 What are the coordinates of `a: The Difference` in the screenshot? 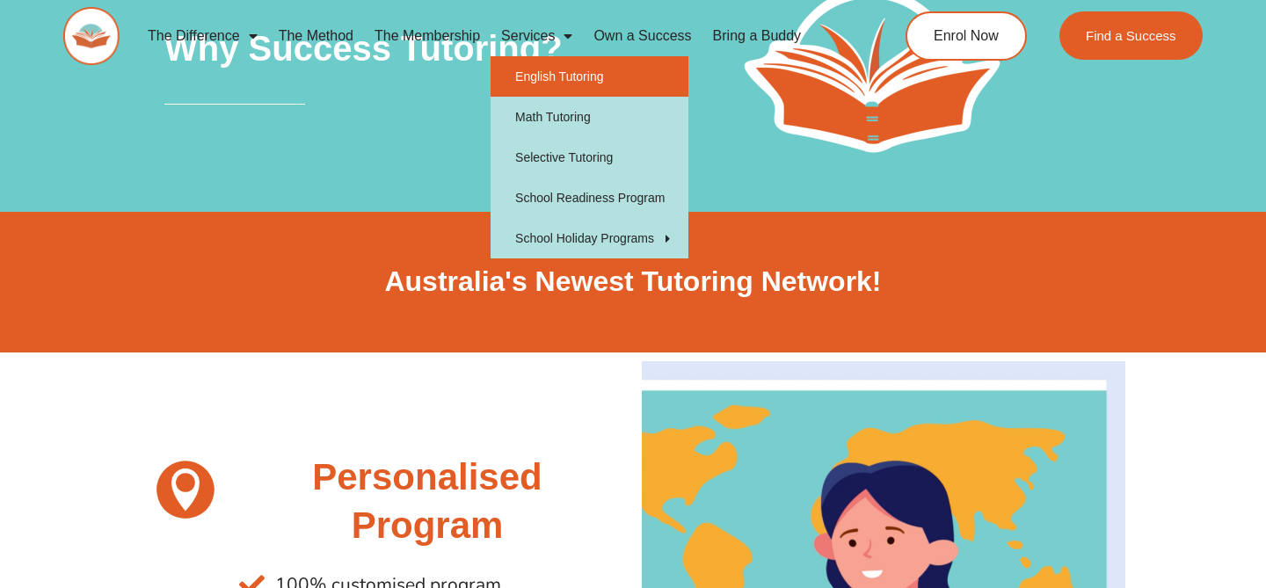 It's located at (202, 36).